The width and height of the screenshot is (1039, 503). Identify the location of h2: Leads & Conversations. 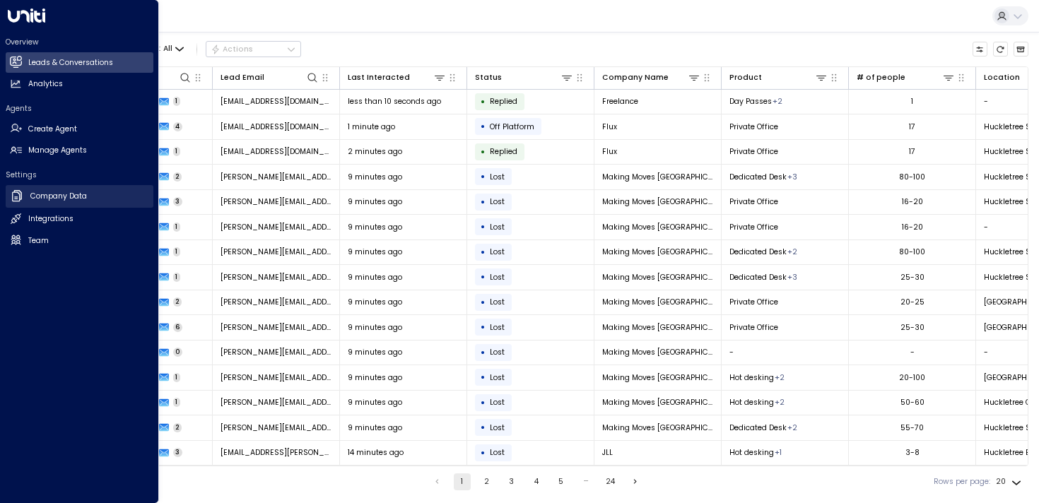
(71, 63).